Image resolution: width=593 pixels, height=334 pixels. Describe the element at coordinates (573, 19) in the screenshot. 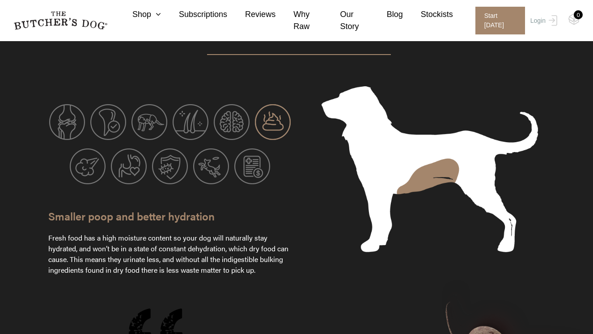

I see `img: TBD_Cart-Empty.png` at that location.